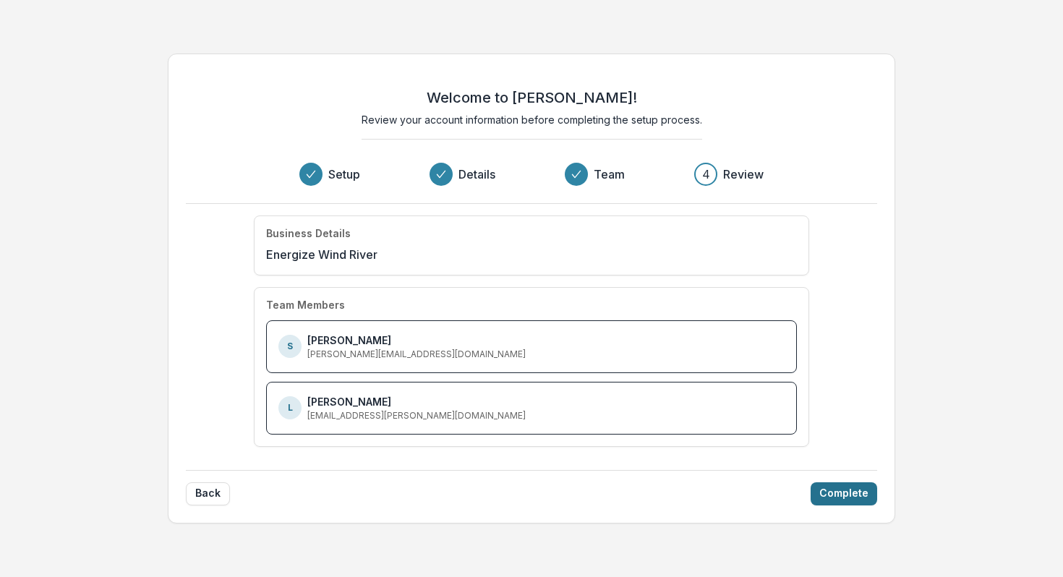  Describe the element at coordinates (532, 119) in the screenshot. I see `p: Review your account information before completing the setup process.` at that location.